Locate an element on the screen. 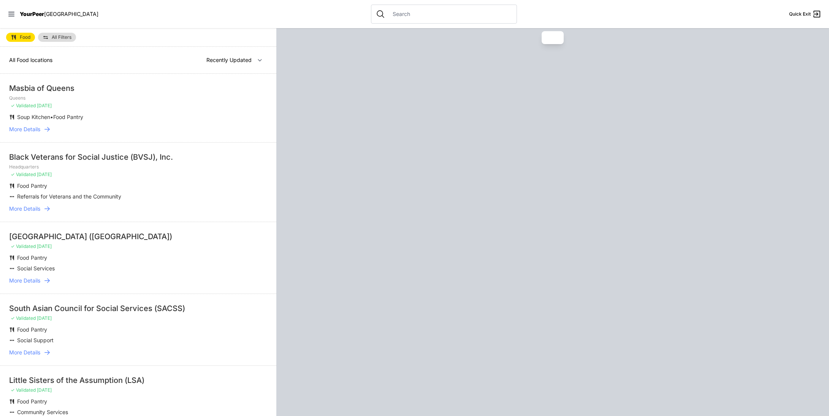 This screenshot has width=829, height=416. div: South Asian Council for Social Services (SACSS) is located at coordinates (138, 308).